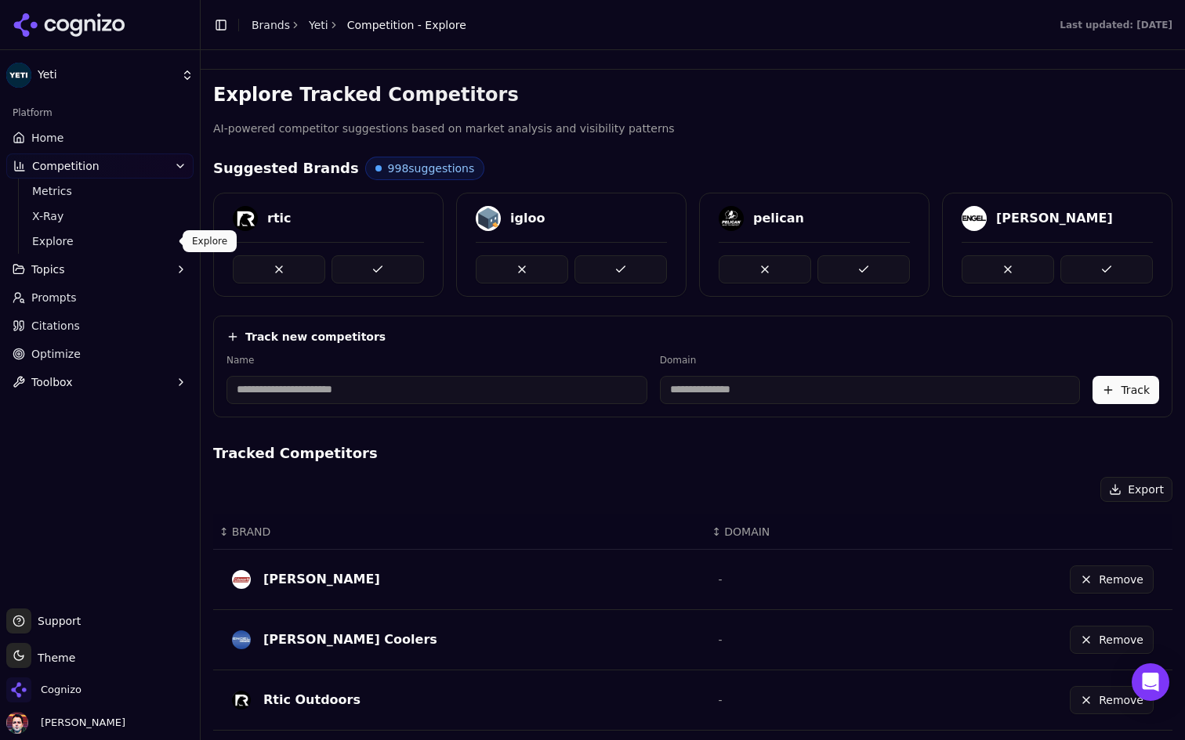 Image resolution: width=1185 pixels, height=740 pixels. What do you see at coordinates (488, 219) in the screenshot?
I see `img: igloo` at bounding box center [488, 219].